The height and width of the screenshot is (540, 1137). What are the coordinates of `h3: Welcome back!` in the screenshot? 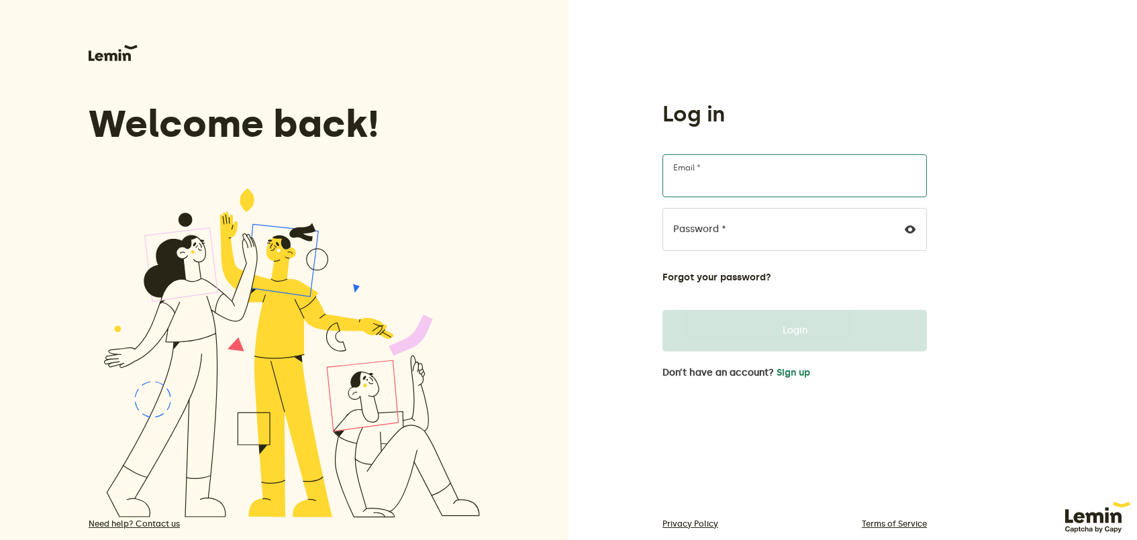 It's located at (293, 124).